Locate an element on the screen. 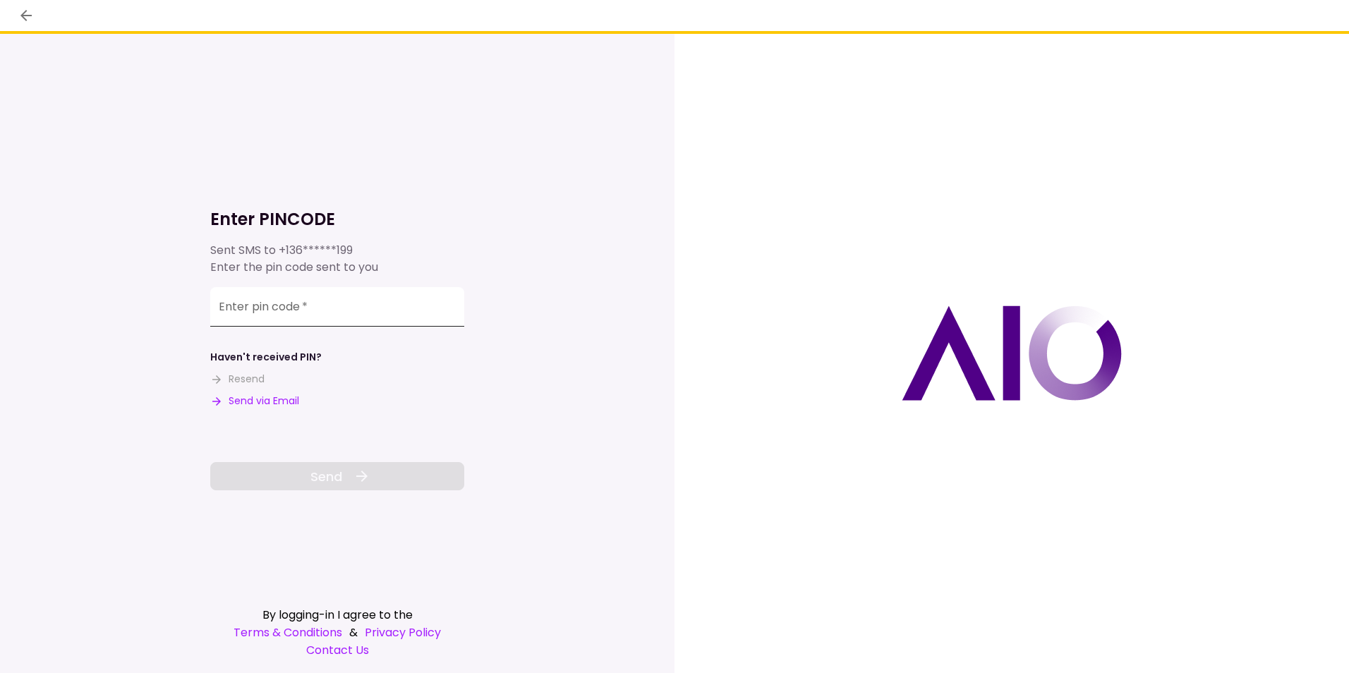 The height and width of the screenshot is (673, 1349). a: Privacy Policy is located at coordinates (403, 632).